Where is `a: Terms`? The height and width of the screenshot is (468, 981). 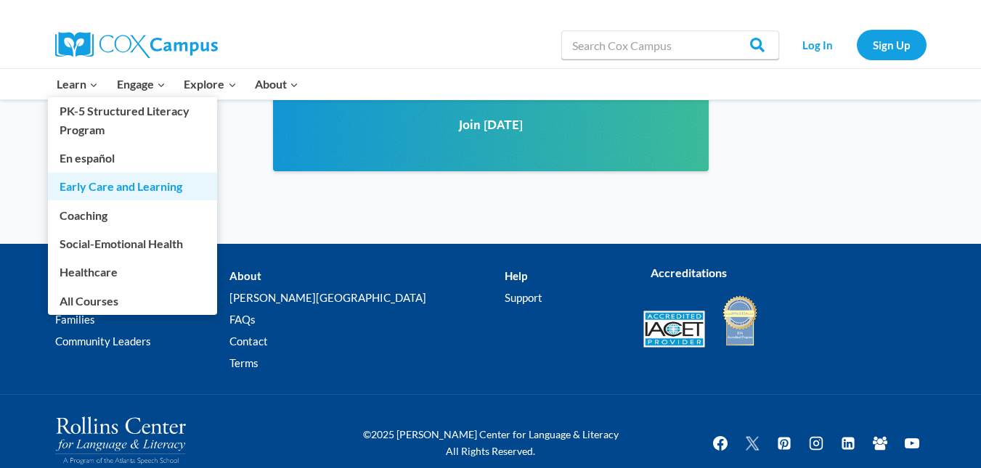 a: Terms is located at coordinates (367, 364).